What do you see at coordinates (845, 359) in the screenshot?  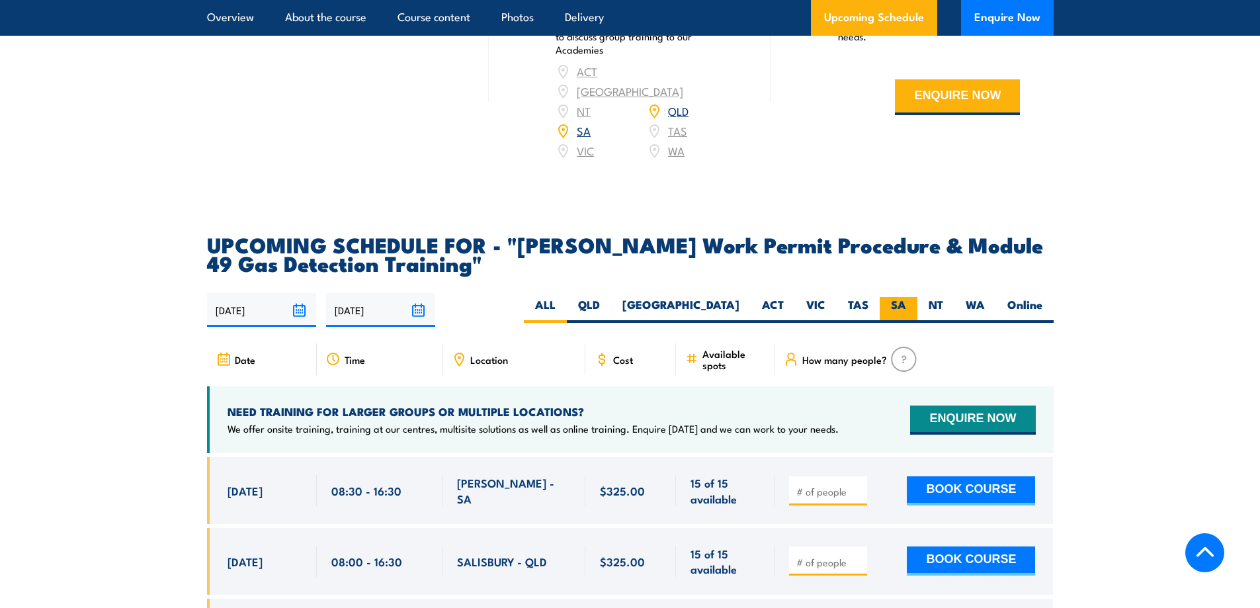 I see `span: How many people?` at bounding box center [845, 359].